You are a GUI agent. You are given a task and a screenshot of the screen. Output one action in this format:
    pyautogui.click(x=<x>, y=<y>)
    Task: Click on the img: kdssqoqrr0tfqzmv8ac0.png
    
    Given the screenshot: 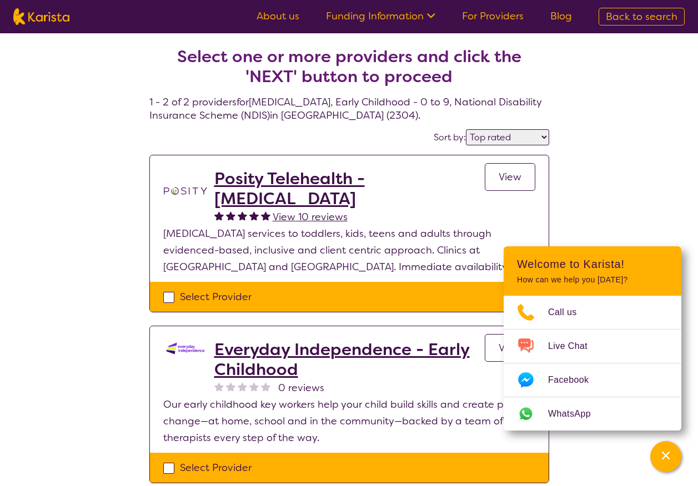 What is the action you would take?
    pyautogui.click(x=185, y=349)
    